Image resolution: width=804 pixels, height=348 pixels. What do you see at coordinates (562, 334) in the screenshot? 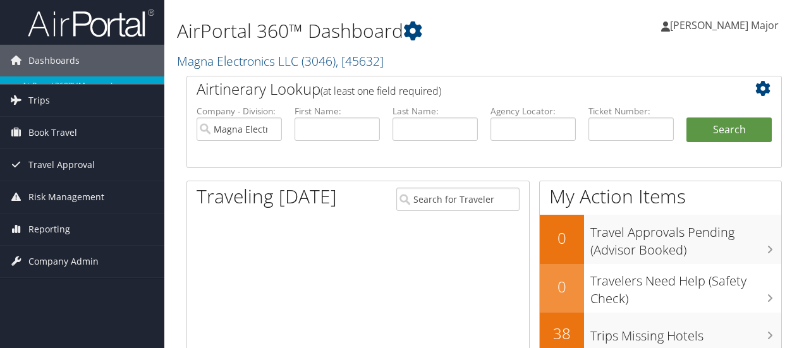
I see `h2: 38` at bounding box center [562, 334].